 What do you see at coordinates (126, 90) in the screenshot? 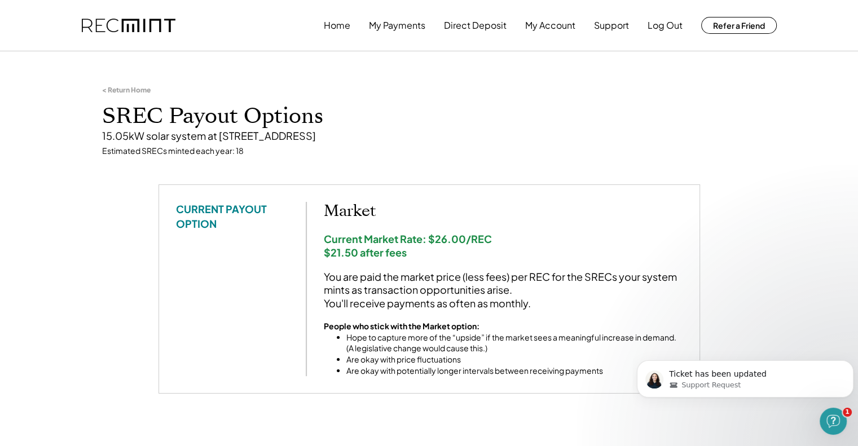
I see `div: < Return Home` at bounding box center [126, 90].